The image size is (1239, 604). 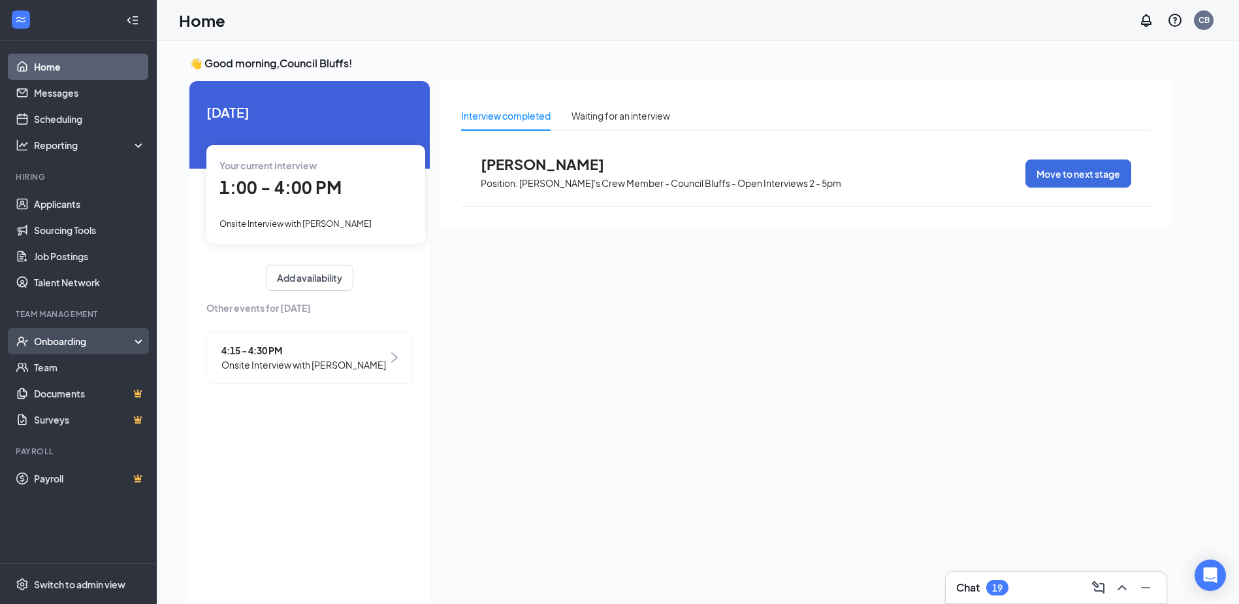 I want to click on div: Waiting for an interview, so click(x=621, y=116).